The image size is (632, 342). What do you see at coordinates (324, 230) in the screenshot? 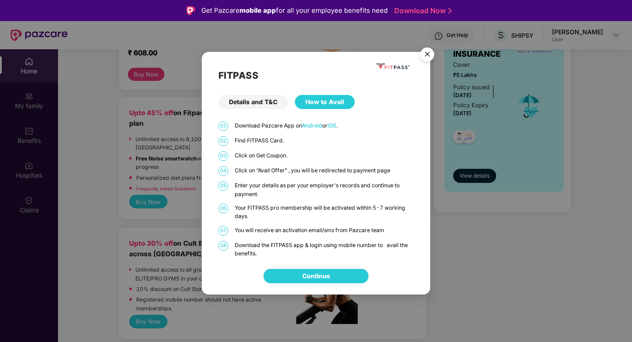
I see `p: You will receive an activation email/sms from Pazcare team` at bounding box center [324, 230].